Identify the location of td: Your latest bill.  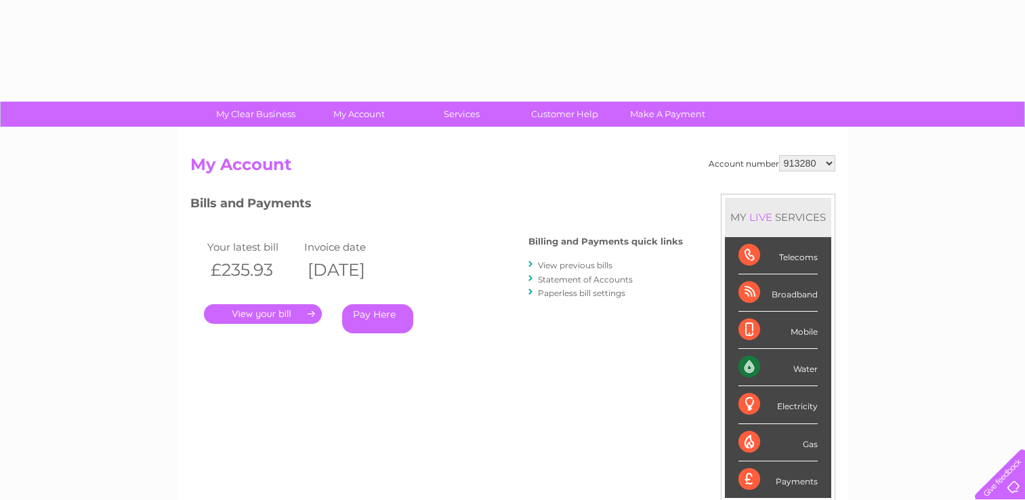
(253, 247).